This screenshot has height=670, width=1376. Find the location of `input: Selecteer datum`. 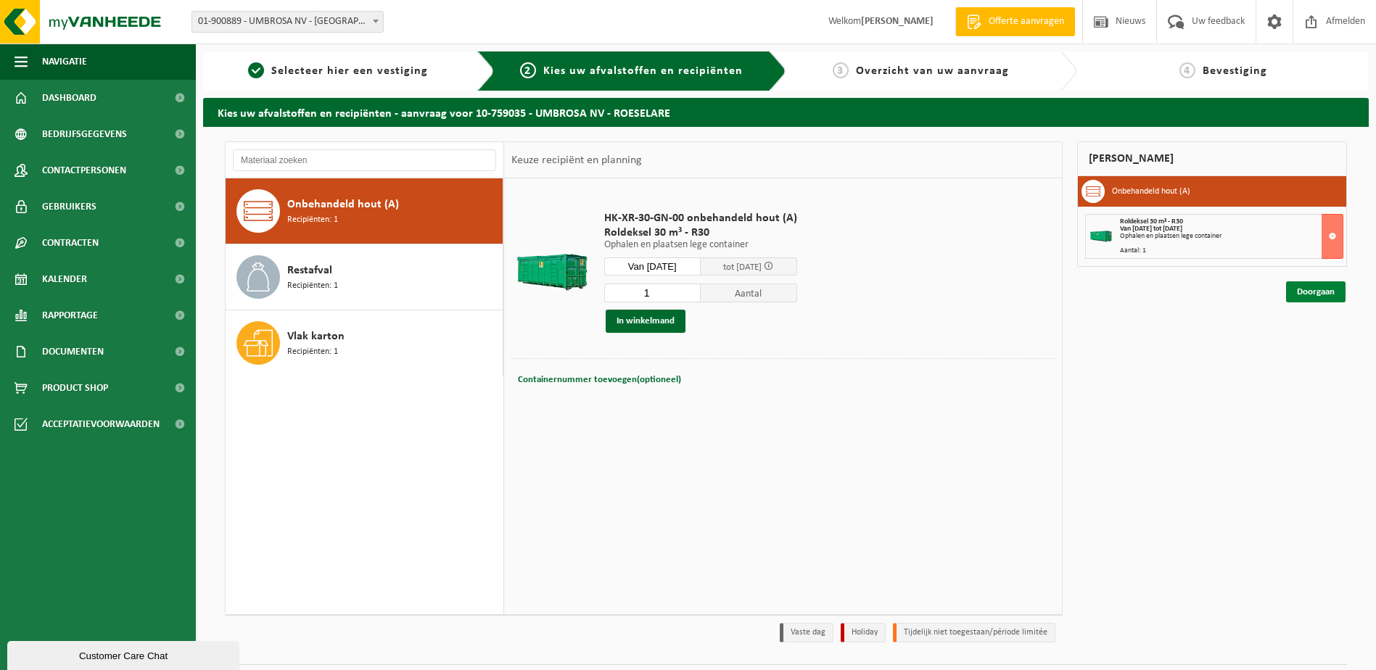

input: Selecteer datum is located at coordinates (652, 266).